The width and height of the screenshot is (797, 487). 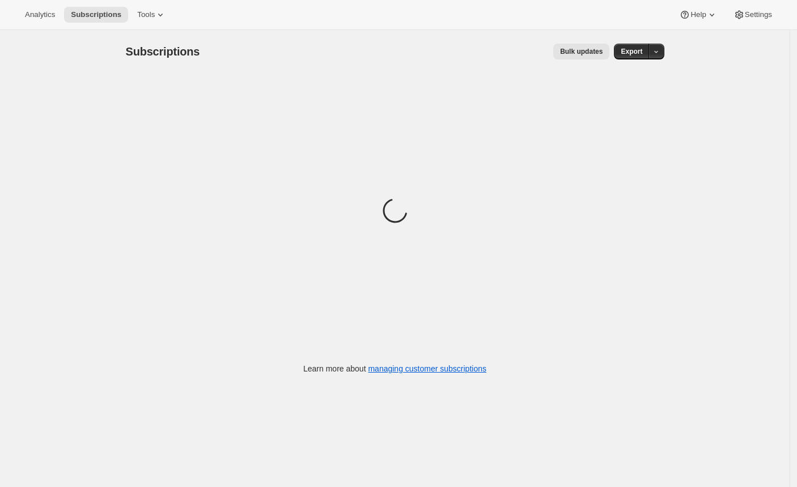 What do you see at coordinates (581, 52) in the screenshot?
I see `span: Bulk updates` at bounding box center [581, 52].